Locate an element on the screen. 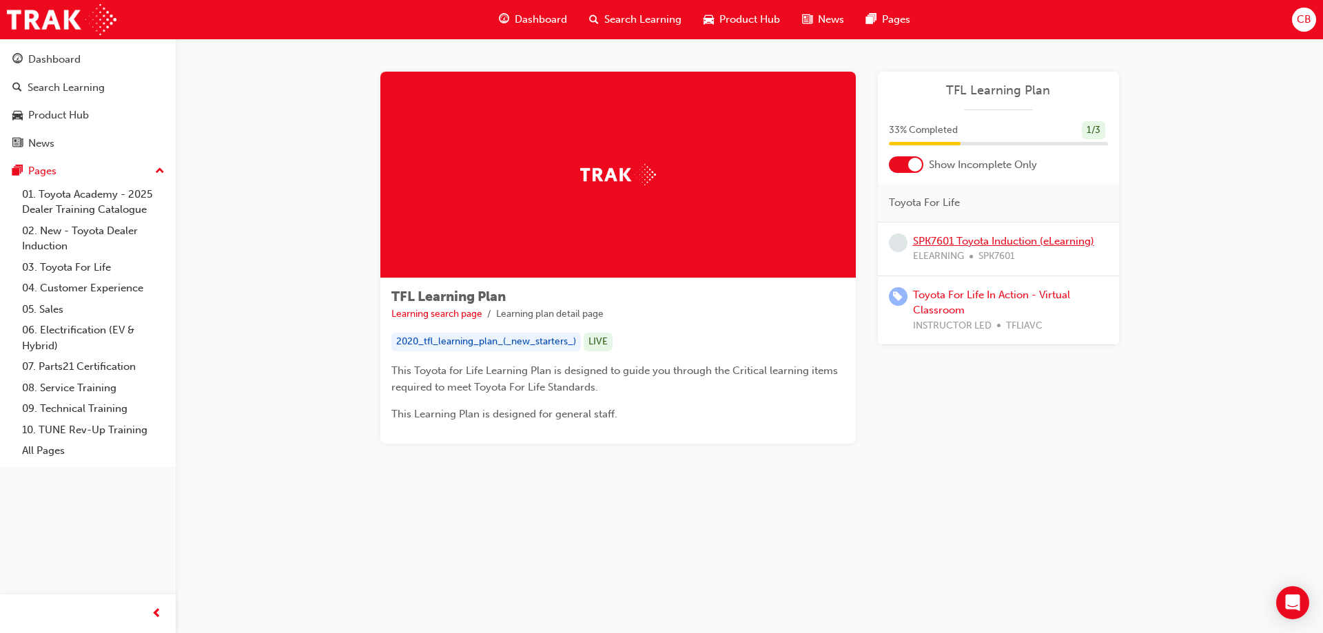  div: News is located at coordinates (41, 143).